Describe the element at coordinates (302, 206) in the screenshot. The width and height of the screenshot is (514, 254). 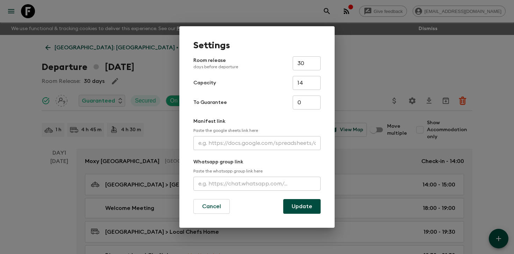
I see `button: Update` at that location.